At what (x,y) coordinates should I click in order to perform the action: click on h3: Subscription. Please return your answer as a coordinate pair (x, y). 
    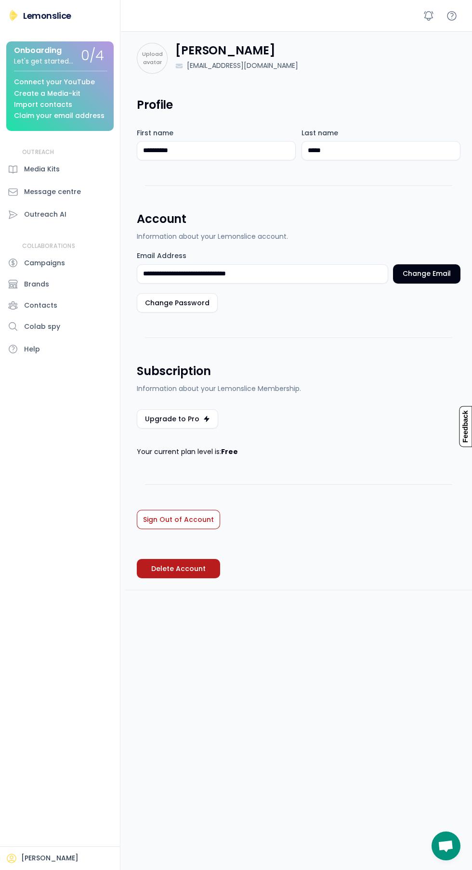
    Looking at the image, I should click on (174, 371).